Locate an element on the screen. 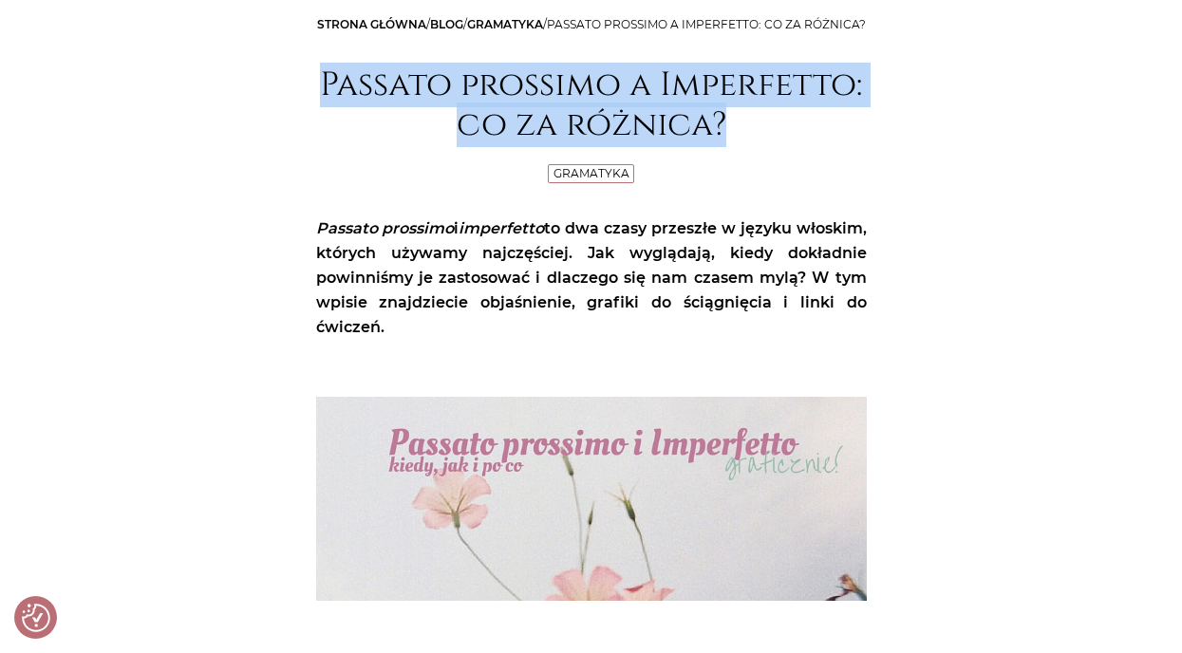  a: Blog is located at coordinates (446, 24).